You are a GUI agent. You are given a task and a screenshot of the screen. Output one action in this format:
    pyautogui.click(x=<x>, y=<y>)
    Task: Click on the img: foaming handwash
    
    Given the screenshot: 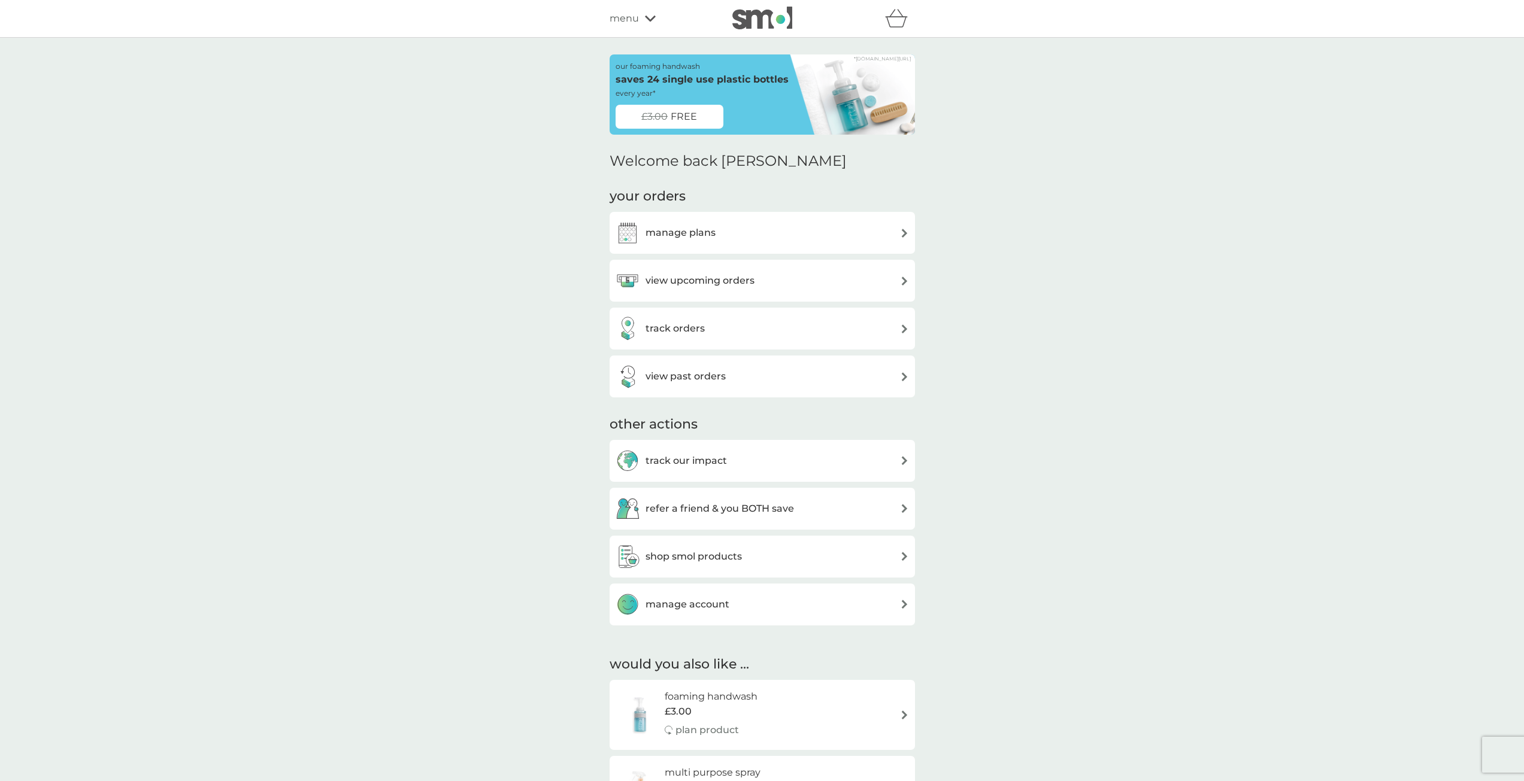 What is the action you would take?
    pyautogui.click(x=640, y=715)
    